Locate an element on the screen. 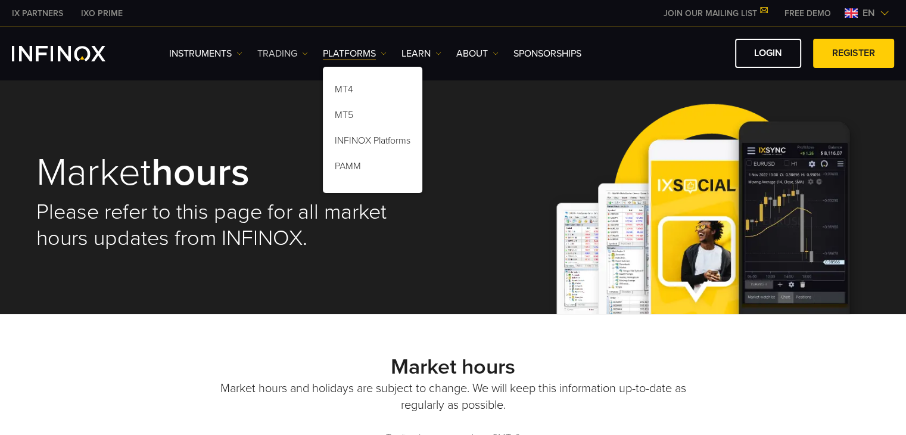 This screenshot has height=435, width=906. a: Learn is located at coordinates (421, 54).